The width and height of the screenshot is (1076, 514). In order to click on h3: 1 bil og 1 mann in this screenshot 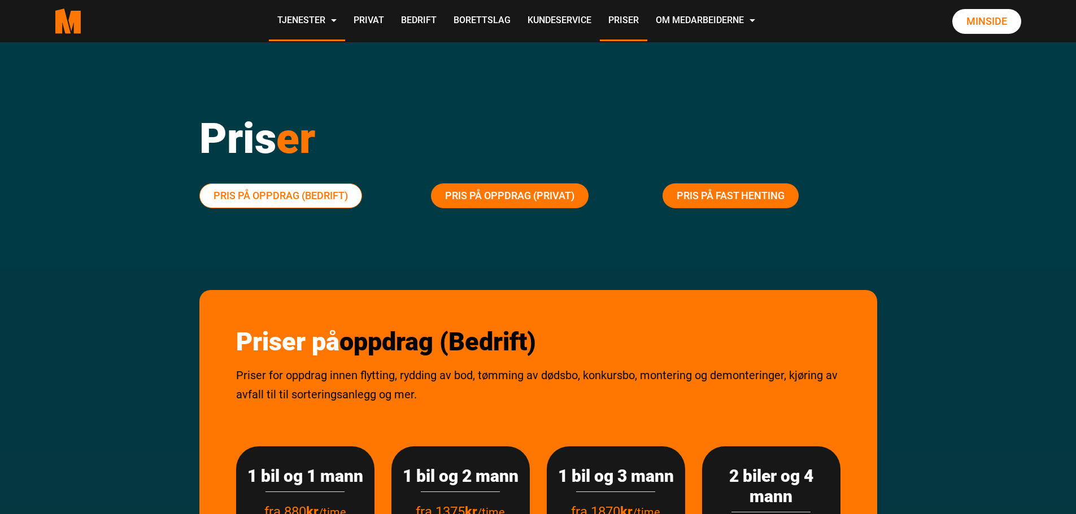, I will do `click(305, 477)`.